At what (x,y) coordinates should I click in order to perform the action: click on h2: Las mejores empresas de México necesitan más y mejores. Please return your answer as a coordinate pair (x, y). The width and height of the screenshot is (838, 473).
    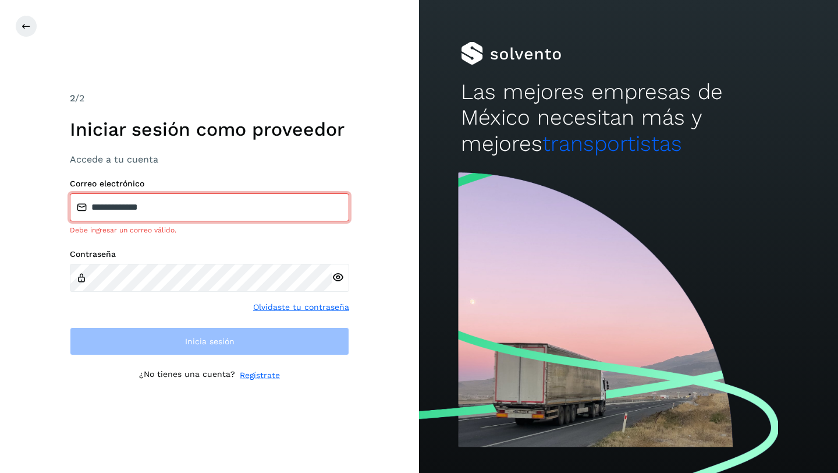
    Looking at the image, I should click on (629, 118).